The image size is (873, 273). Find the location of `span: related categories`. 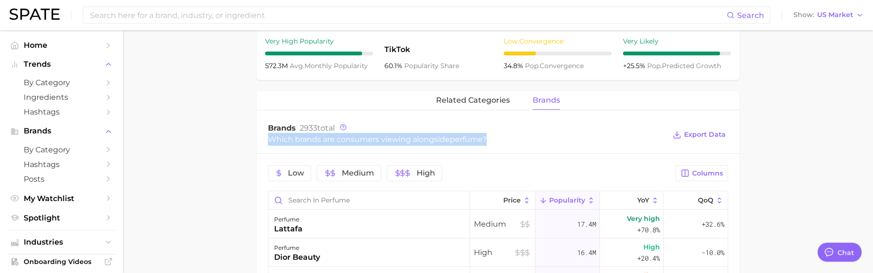

span: related categories is located at coordinates (473, 100).